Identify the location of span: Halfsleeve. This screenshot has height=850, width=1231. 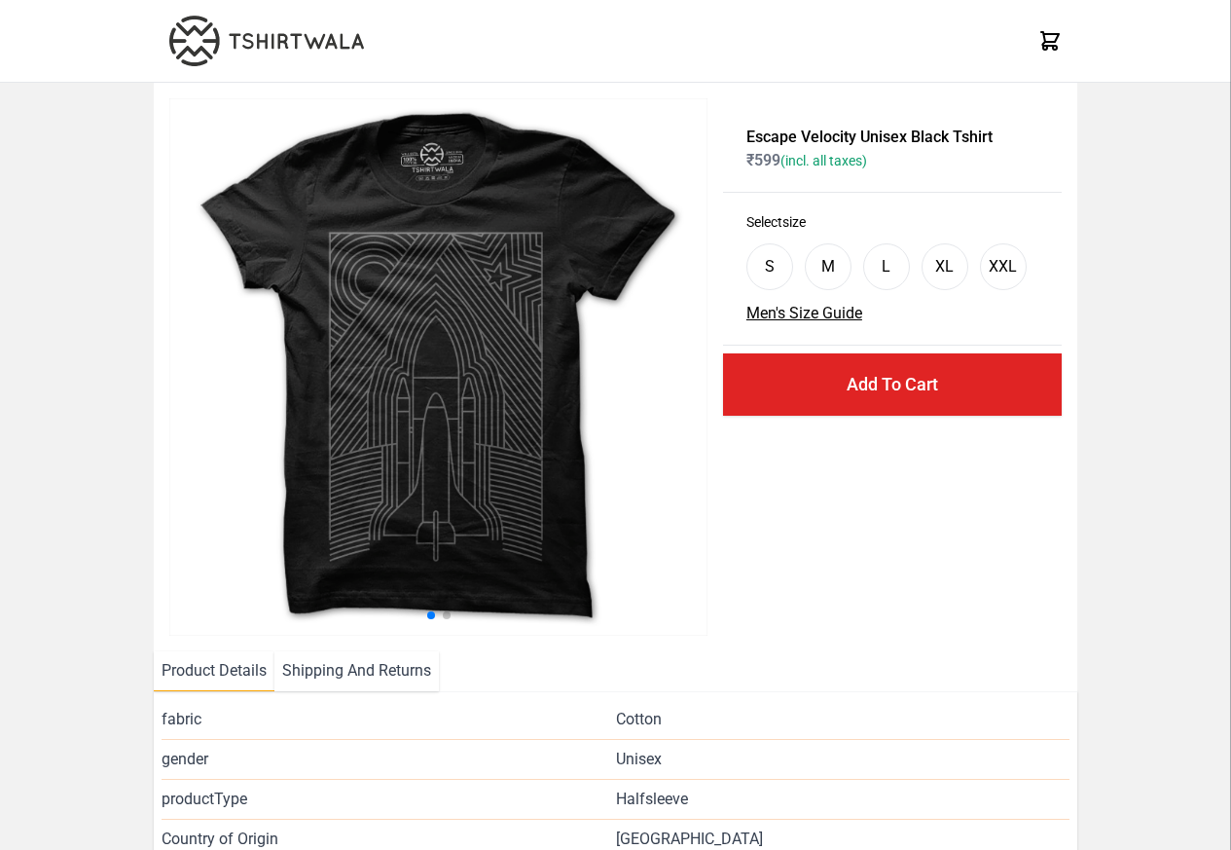
(652, 799).